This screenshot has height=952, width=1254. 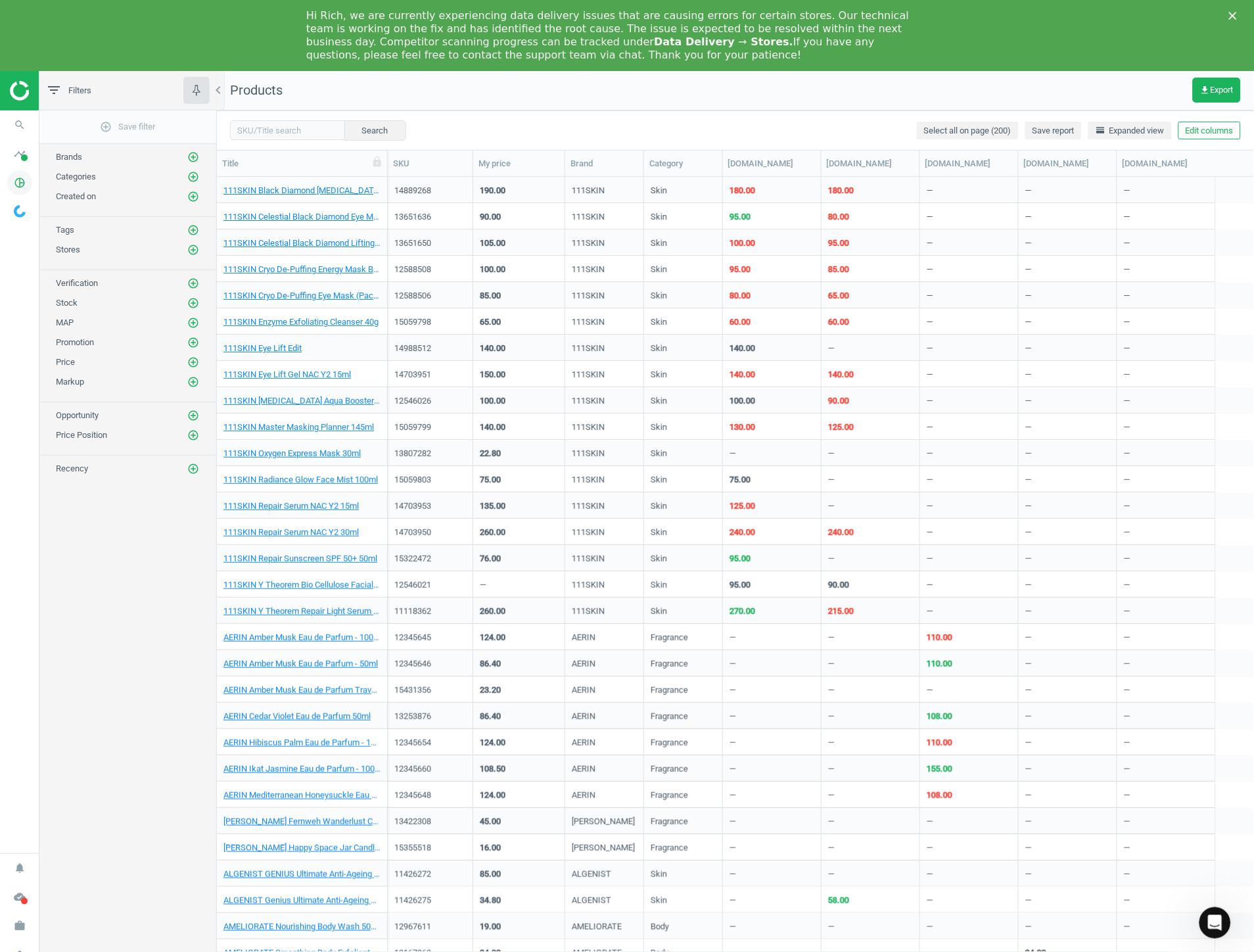 I want to click on span: Save report, so click(x=1053, y=131).